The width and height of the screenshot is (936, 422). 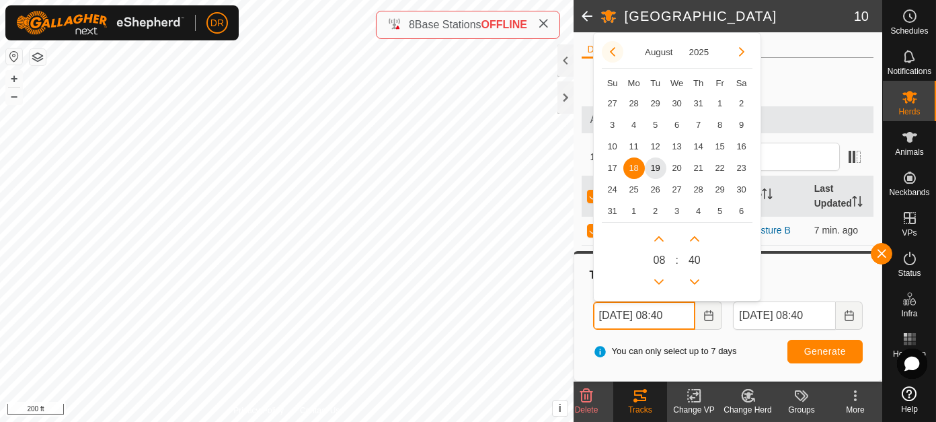 I want to click on span: Herds, so click(x=909, y=112).